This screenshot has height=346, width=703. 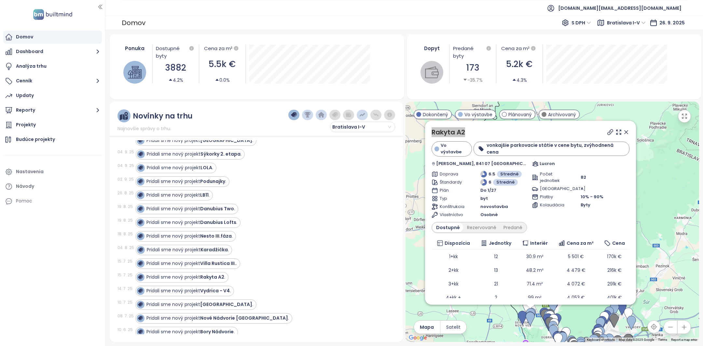 What do you see at coordinates (636, 340) in the screenshot?
I see `span: Map data ©2025 Google` at bounding box center [636, 340].